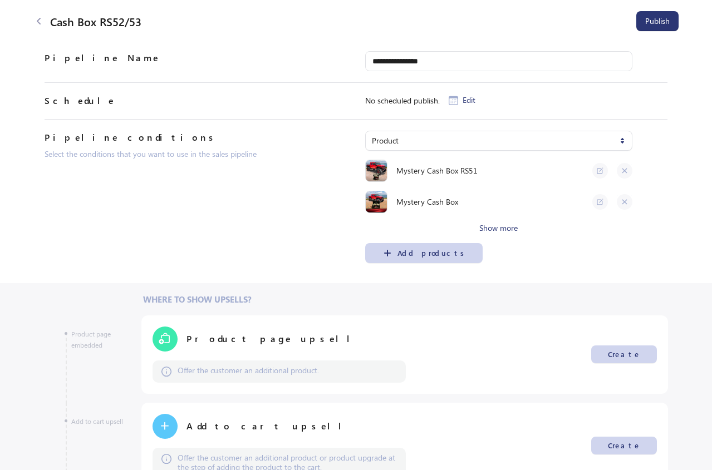 The image size is (712, 470). What do you see at coordinates (424, 253) in the screenshot?
I see `button: Add products` at bounding box center [424, 253].